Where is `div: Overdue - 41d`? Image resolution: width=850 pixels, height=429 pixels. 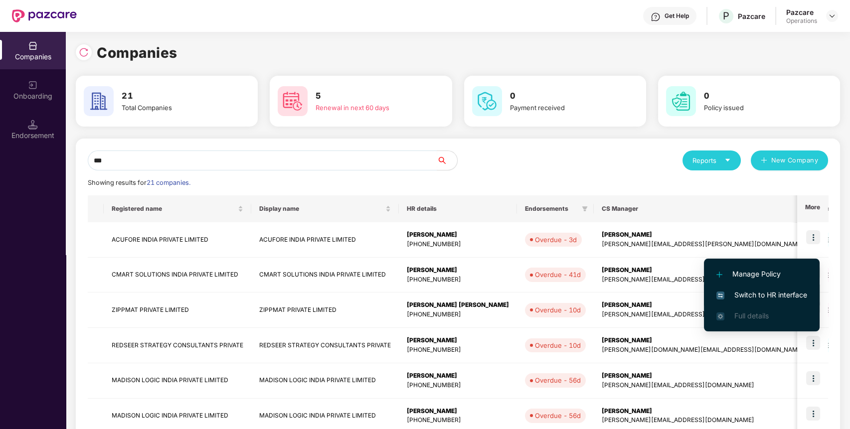 div: Overdue - 41d is located at coordinates (558, 275).